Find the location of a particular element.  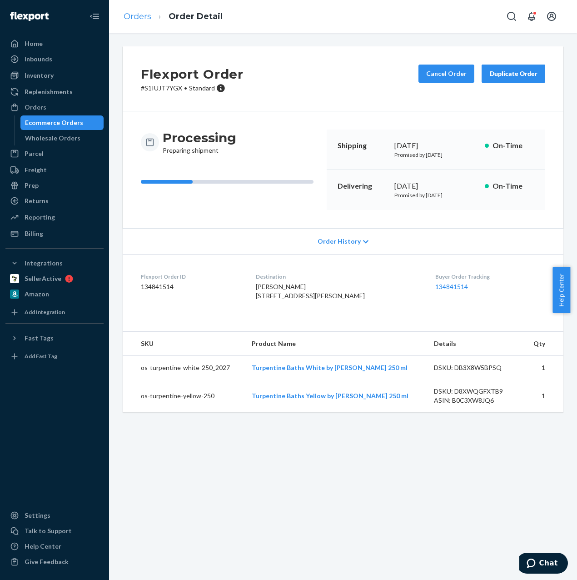

a: 134841514 is located at coordinates (452, 286).